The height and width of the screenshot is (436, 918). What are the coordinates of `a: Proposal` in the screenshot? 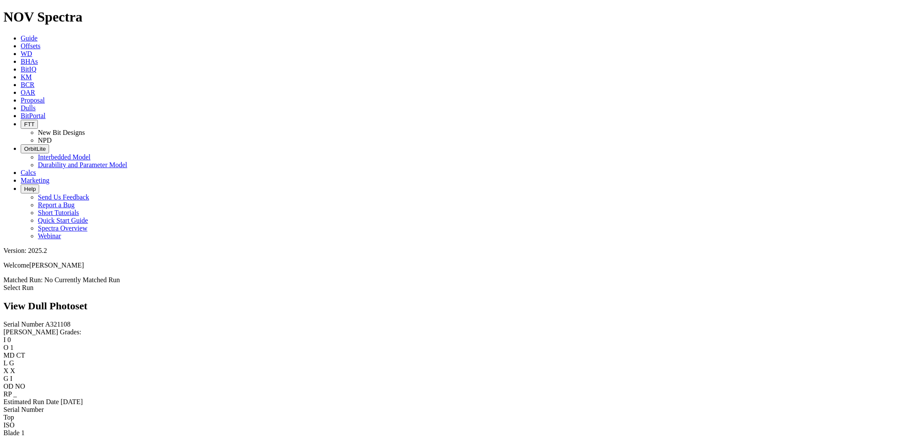 It's located at (33, 100).